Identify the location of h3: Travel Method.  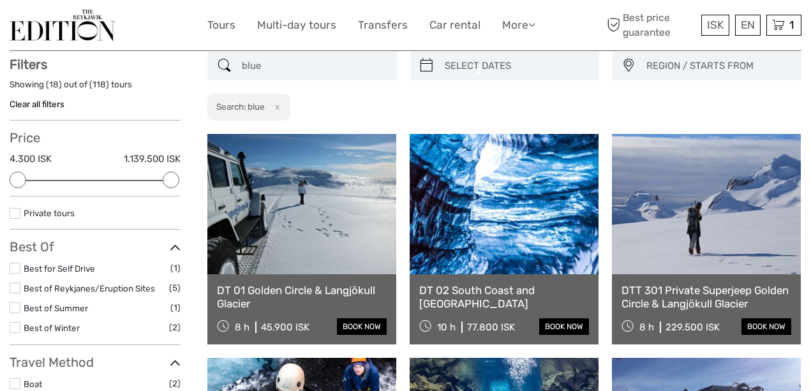
(95, 362).